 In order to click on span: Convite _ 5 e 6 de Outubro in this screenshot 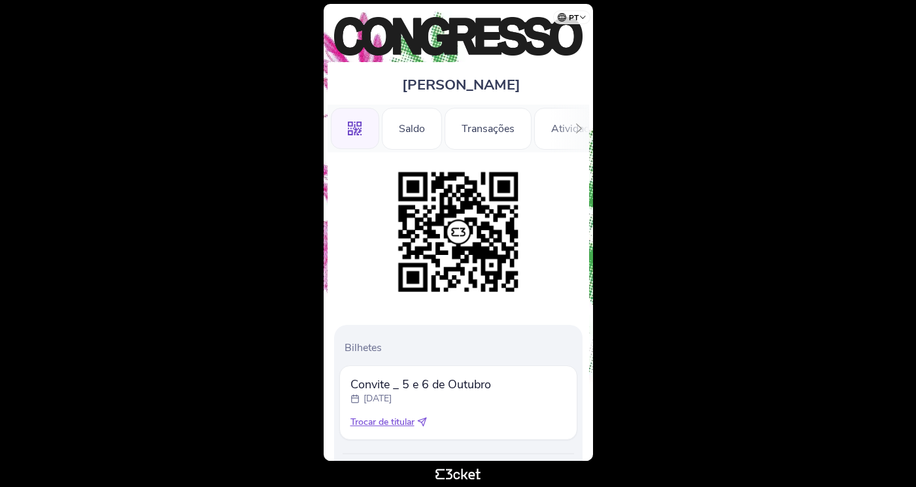, I will do `click(421, 385)`.